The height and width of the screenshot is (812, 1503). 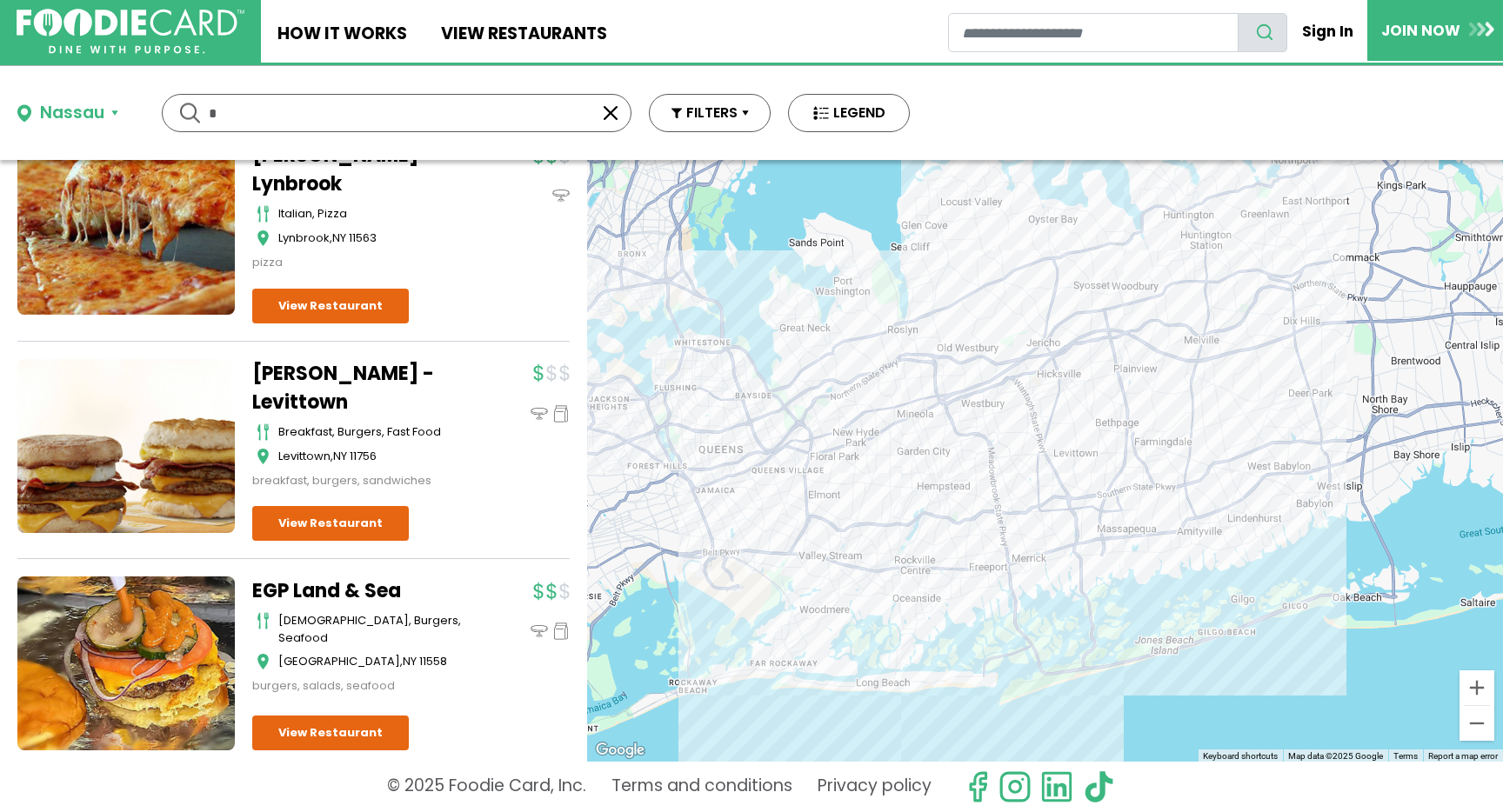 What do you see at coordinates (361, 590) in the screenshot?
I see `a: EGP Land & Sea` at bounding box center [361, 590].